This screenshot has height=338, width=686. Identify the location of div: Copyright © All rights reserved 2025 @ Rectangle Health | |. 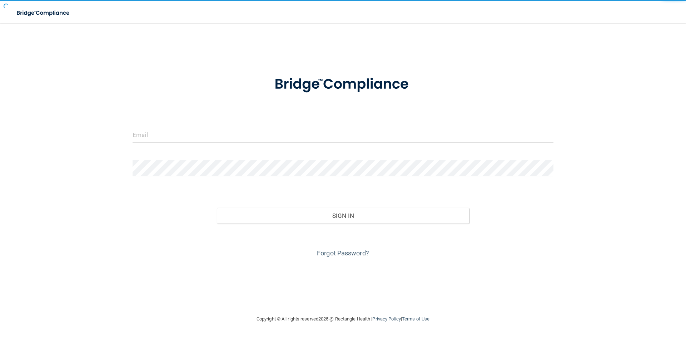
(343, 319).